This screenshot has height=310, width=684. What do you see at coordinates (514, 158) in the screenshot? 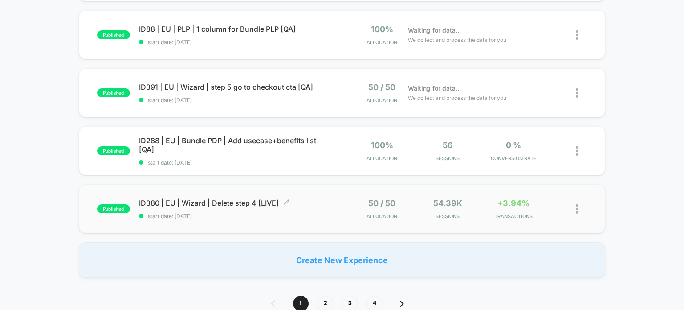
I see `span: CONVERSION RATE` at bounding box center [514, 158].